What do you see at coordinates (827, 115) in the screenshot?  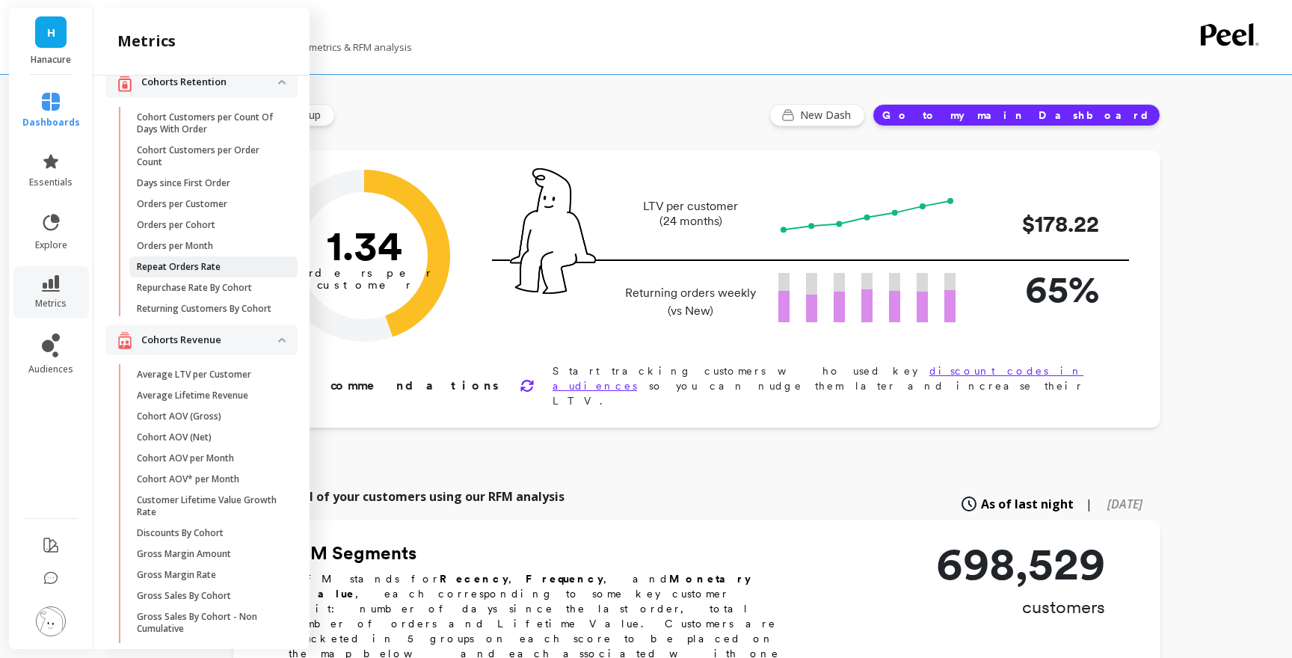 I see `span: New Dash` at bounding box center [827, 115].